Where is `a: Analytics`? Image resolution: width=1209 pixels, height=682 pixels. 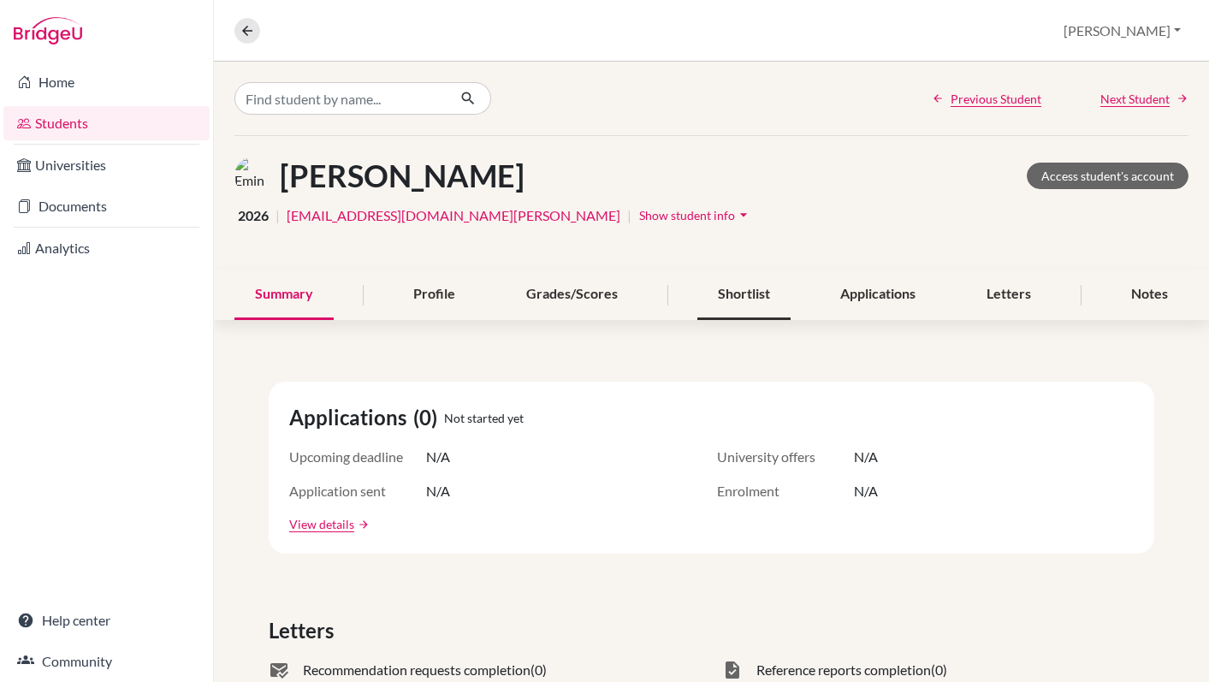
a: Analytics is located at coordinates (106, 248).